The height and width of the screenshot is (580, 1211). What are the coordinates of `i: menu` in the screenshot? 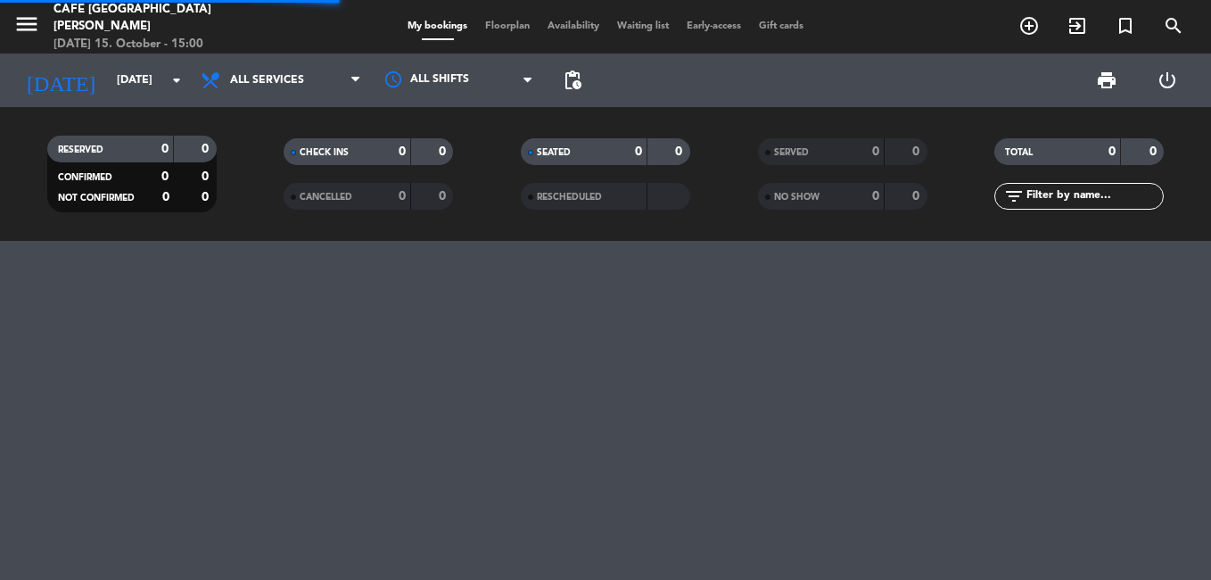 It's located at (27, 24).